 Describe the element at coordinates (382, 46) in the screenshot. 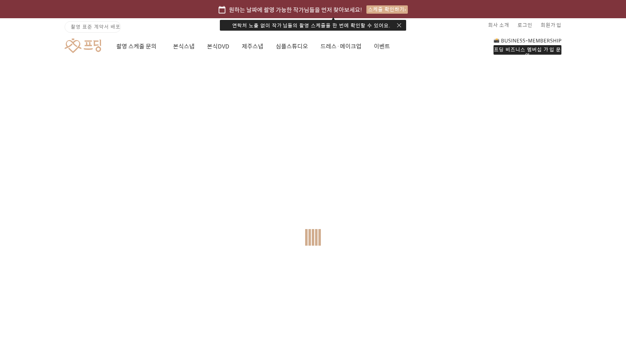

I see `a: 이벤트` at that location.